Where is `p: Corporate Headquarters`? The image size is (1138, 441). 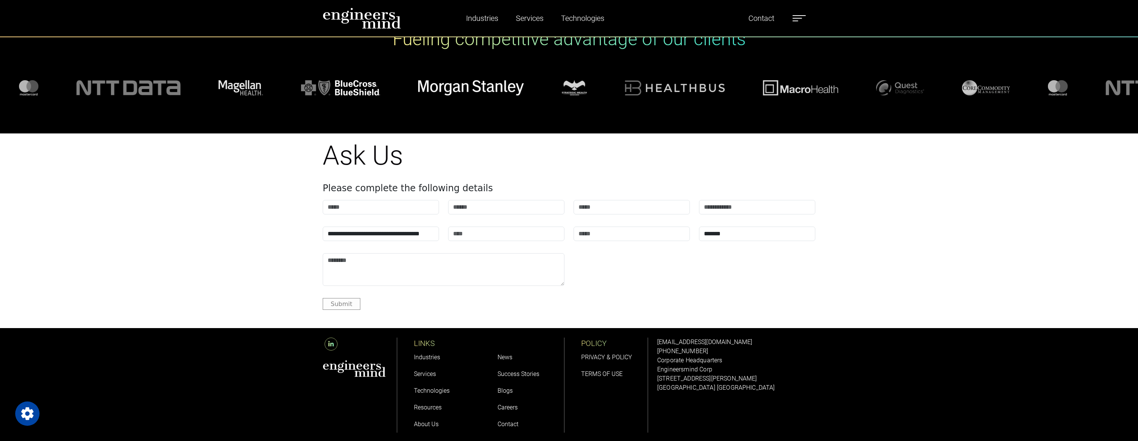 p: Corporate Headquarters is located at coordinates (736, 360).